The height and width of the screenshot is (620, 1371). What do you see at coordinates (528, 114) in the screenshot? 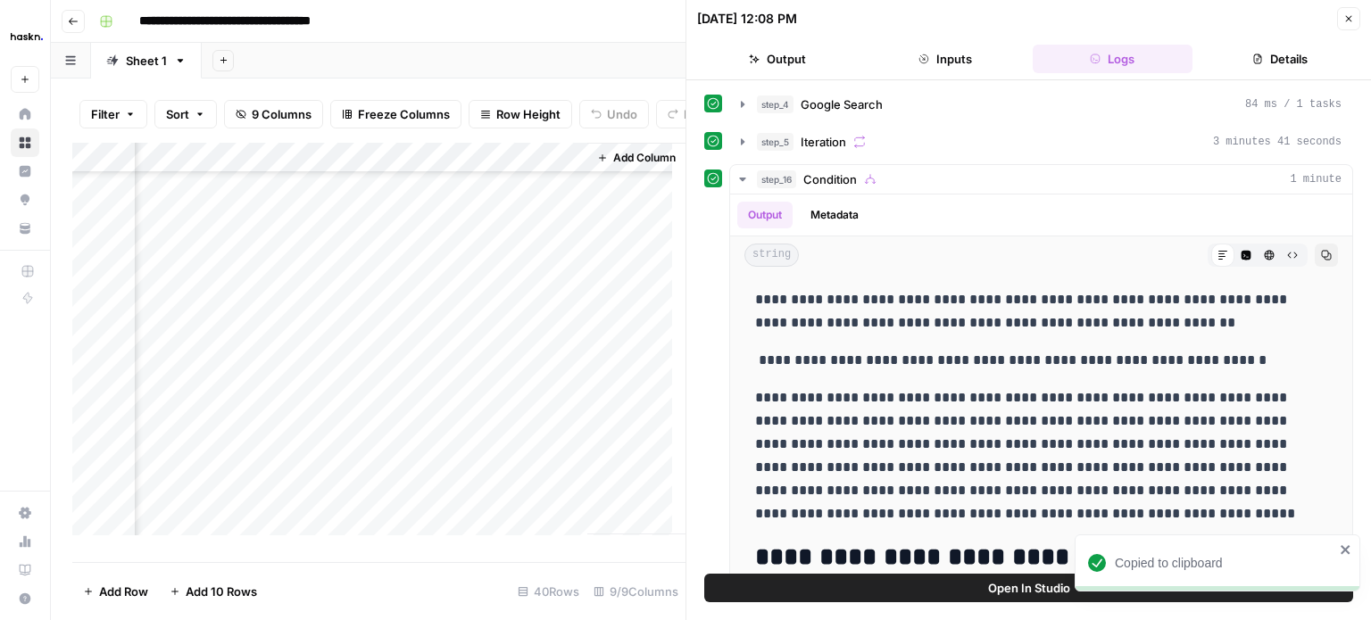
I see `span: Row Height` at bounding box center [528, 114].